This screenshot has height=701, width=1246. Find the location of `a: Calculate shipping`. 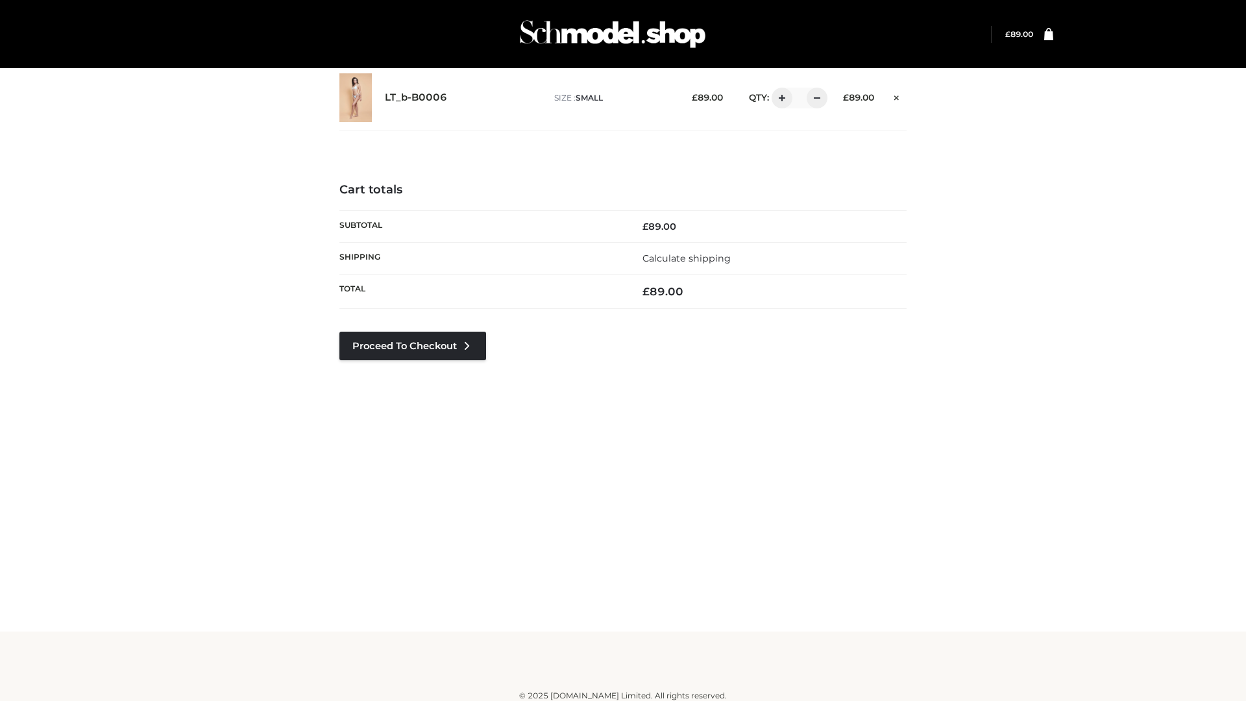

a: Calculate shipping is located at coordinates (686, 258).